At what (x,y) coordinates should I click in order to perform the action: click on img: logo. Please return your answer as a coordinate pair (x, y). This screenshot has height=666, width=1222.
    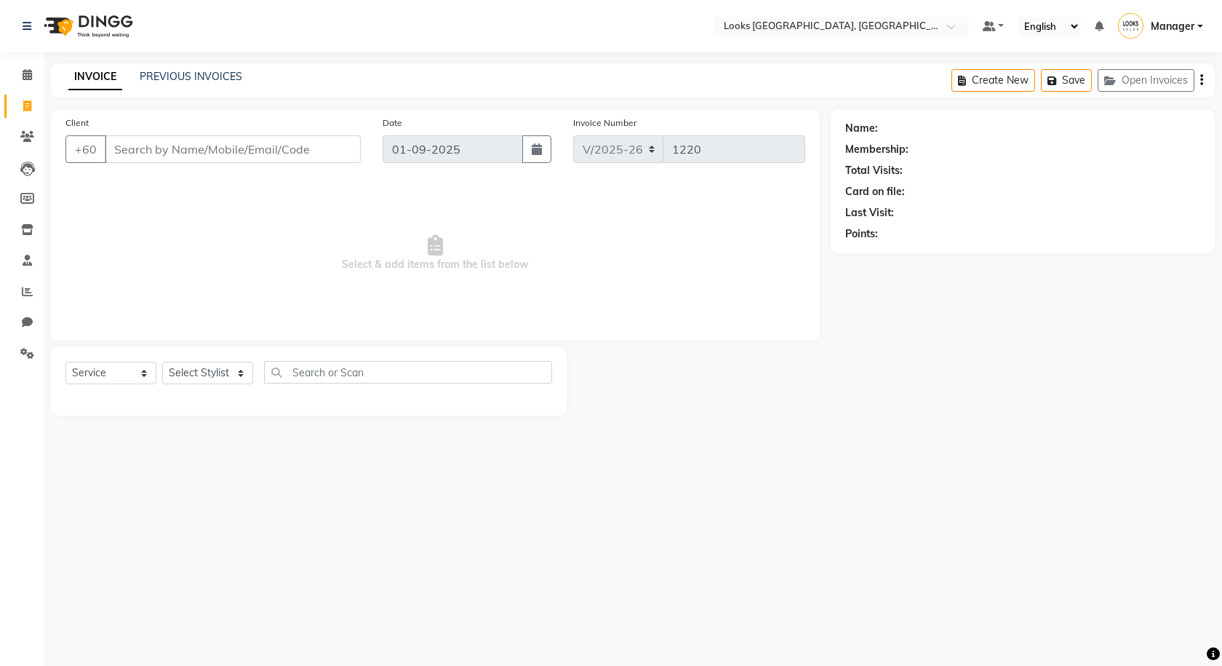
    Looking at the image, I should click on (87, 26).